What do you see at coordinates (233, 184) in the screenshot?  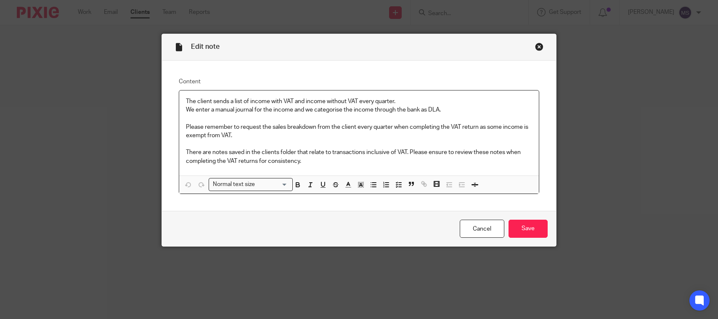 I see `span: Normal text size` at bounding box center [233, 184].